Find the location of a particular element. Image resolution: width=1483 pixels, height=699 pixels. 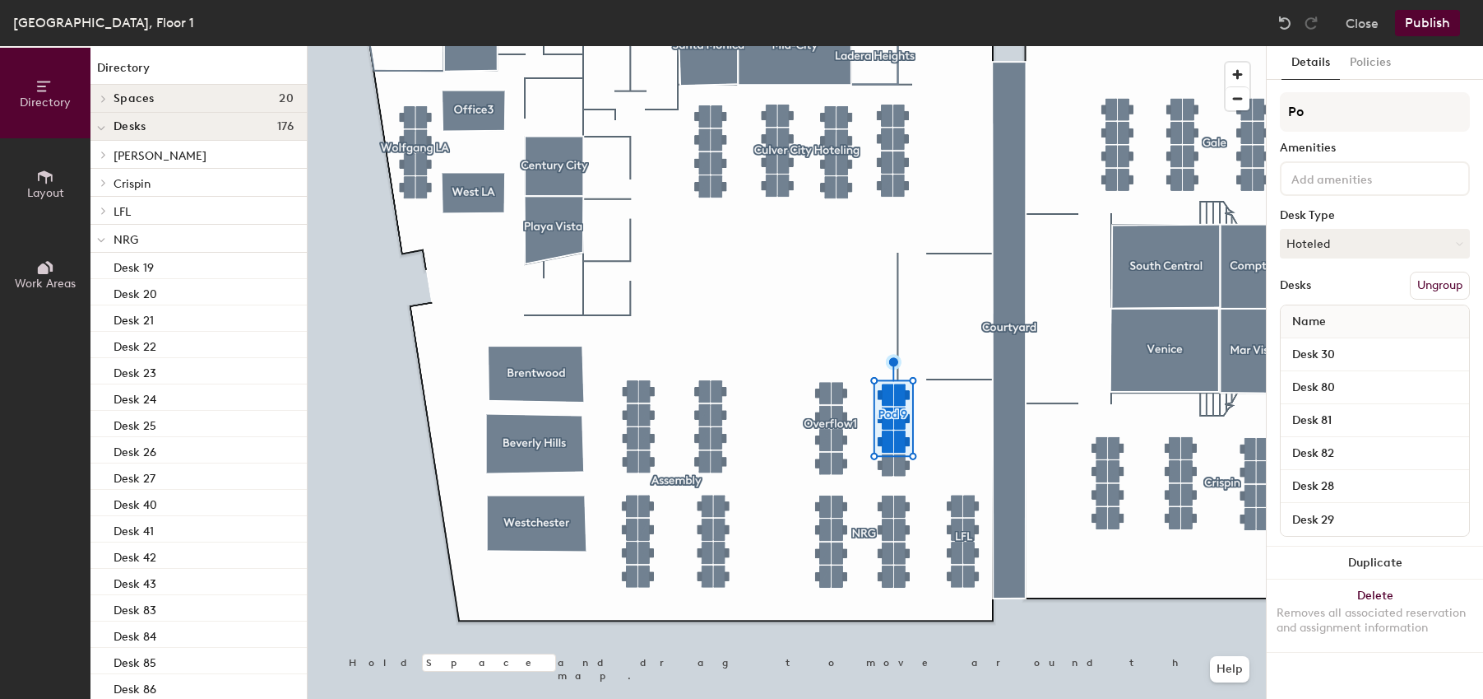

button: Ungroup is located at coordinates (1440, 285).